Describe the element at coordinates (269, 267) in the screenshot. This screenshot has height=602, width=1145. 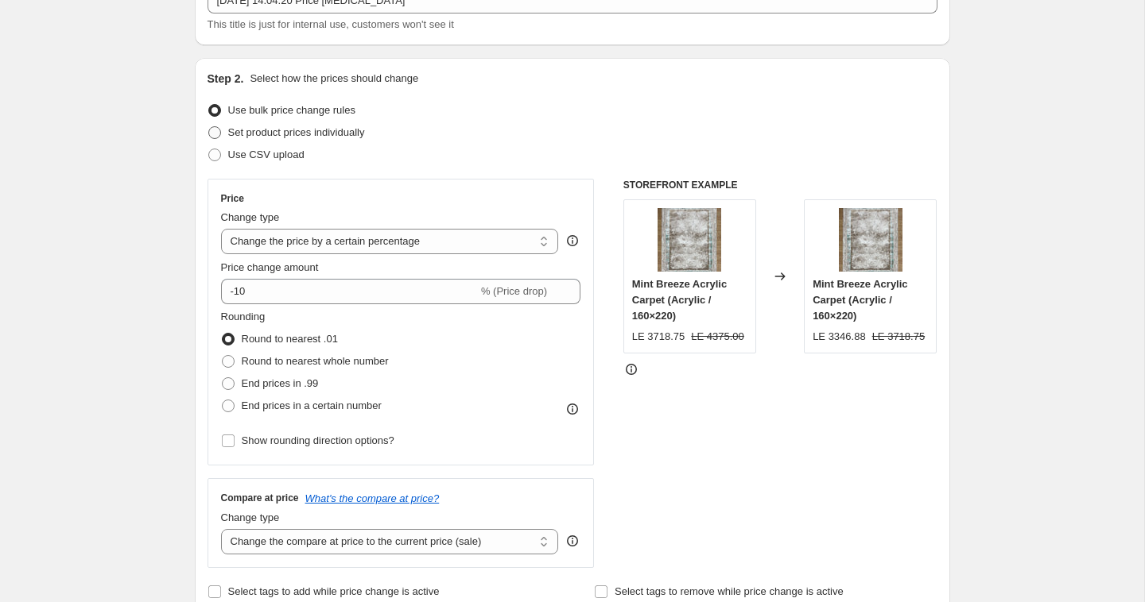
I see `span: Price change amount` at that location.